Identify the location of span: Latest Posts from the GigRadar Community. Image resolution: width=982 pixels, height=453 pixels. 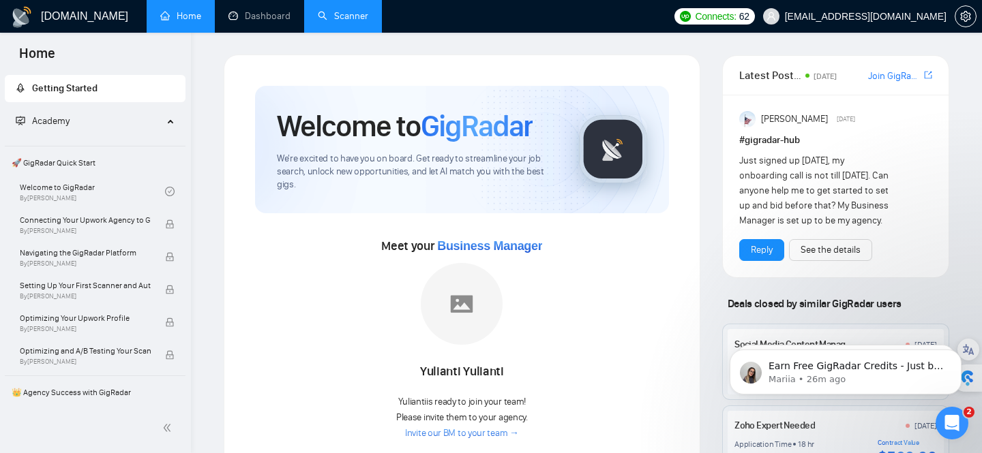
(770, 75).